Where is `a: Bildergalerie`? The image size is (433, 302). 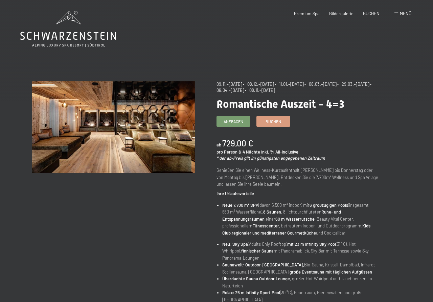 a: Bildergalerie is located at coordinates (341, 14).